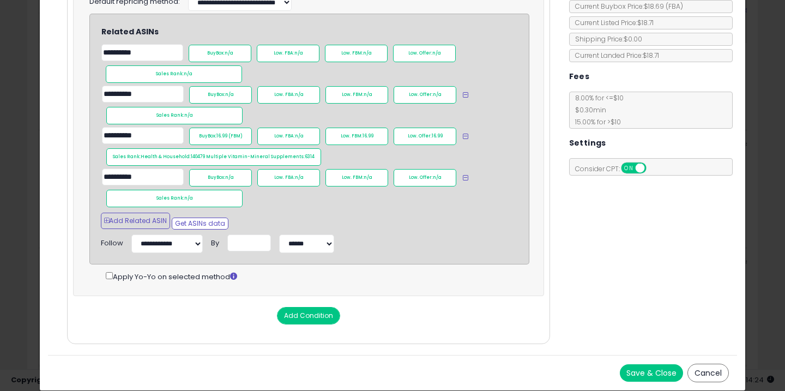 The height and width of the screenshot is (391, 785). What do you see at coordinates (588, 143) in the screenshot?
I see `h5: Settings` at bounding box center [588, 143].